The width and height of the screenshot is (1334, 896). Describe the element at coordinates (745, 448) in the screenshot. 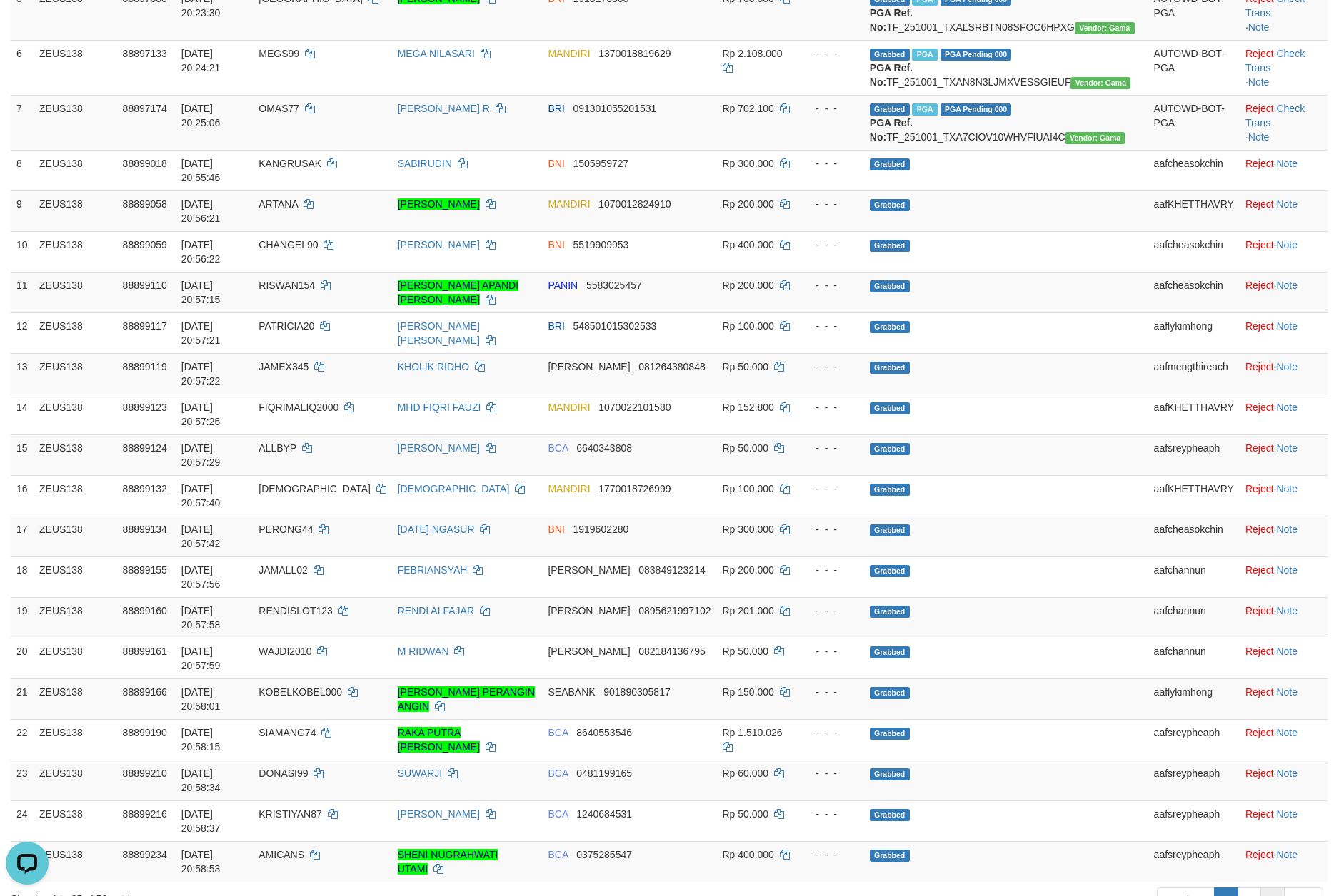

I see `span: Rp 50.000` at that location.